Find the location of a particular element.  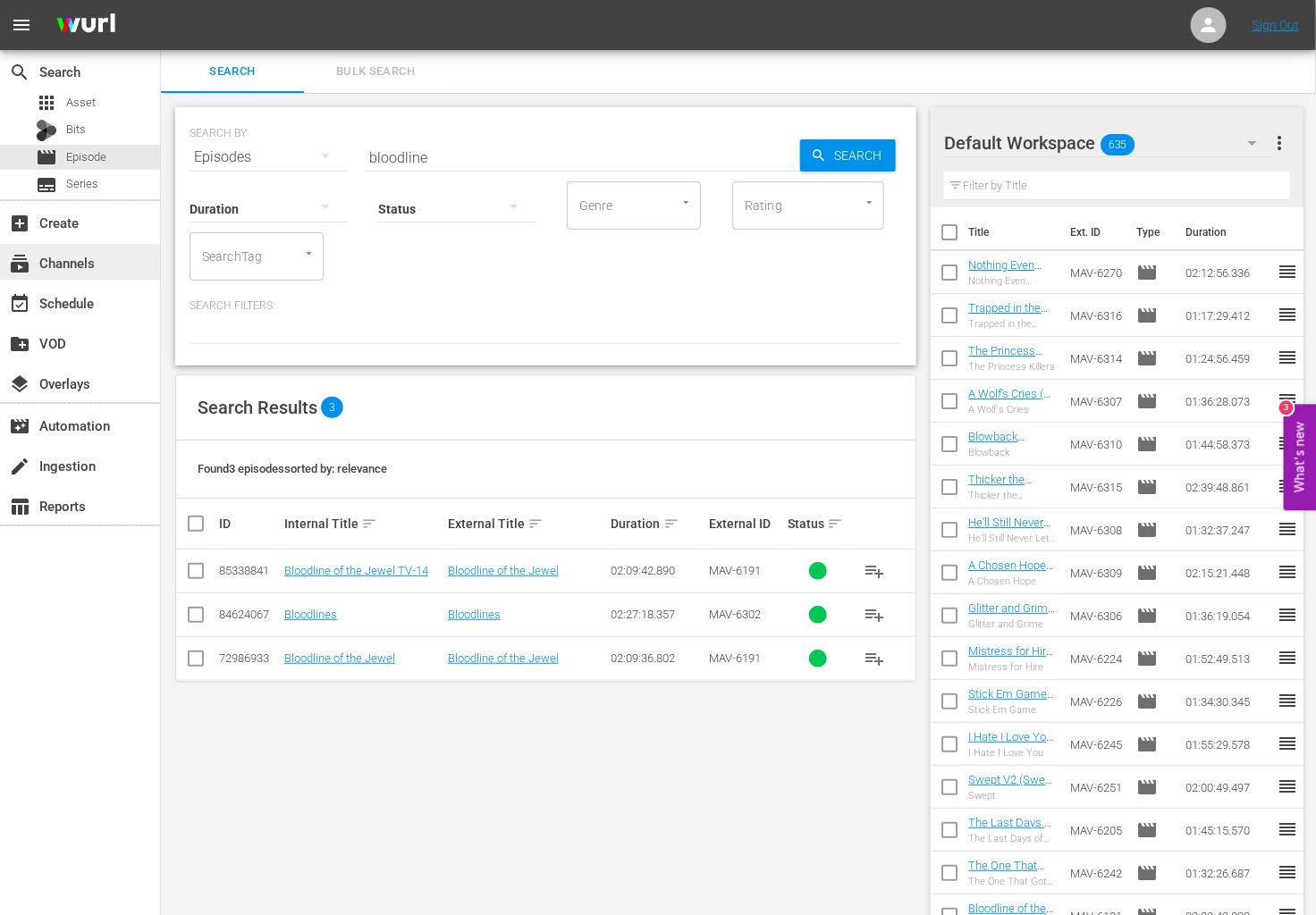

span: Found 3 episodes sorted by: relevance is located at coordinates (292, 468).